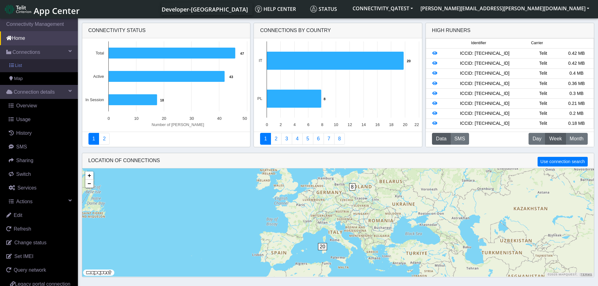 Image resolution: width=598 pixels, height=286 pixels. I want to click on button: Data, so click(441, 139).